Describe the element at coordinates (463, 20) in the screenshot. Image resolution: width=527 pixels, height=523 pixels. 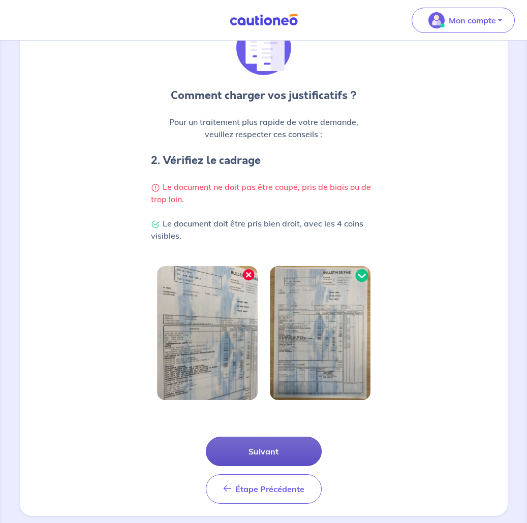
I see `button: illu_account_valid_menu.svgMon compte` at that location.